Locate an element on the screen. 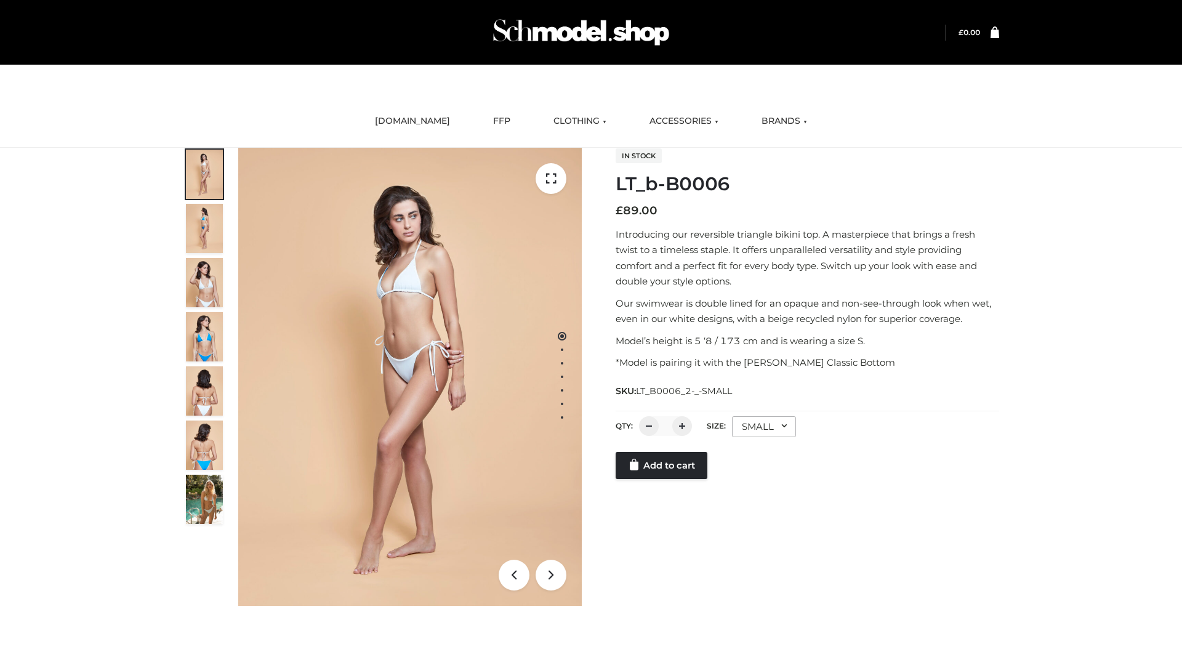  p: Our swimwear is double lined for an opaque and non-see-through look when wet, even in our white d... is located at coordinates (807, 311).